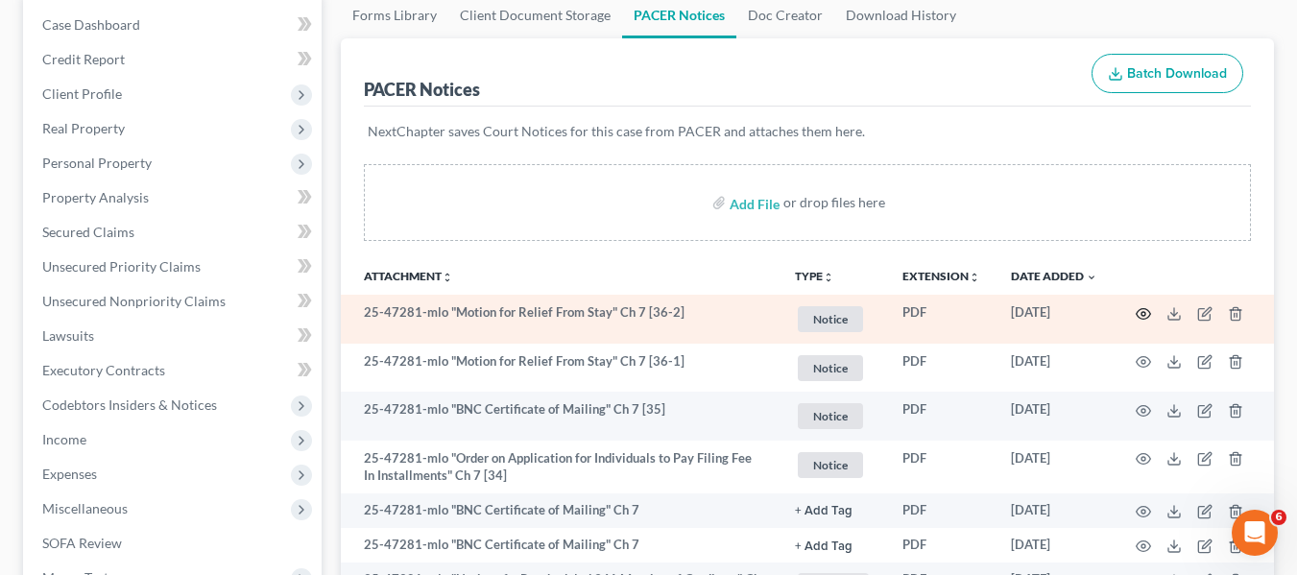  Describe the element at coordinates (133, 300) in the screenshot. I see `span: Unsecured Nonpriority Claims` at that location.